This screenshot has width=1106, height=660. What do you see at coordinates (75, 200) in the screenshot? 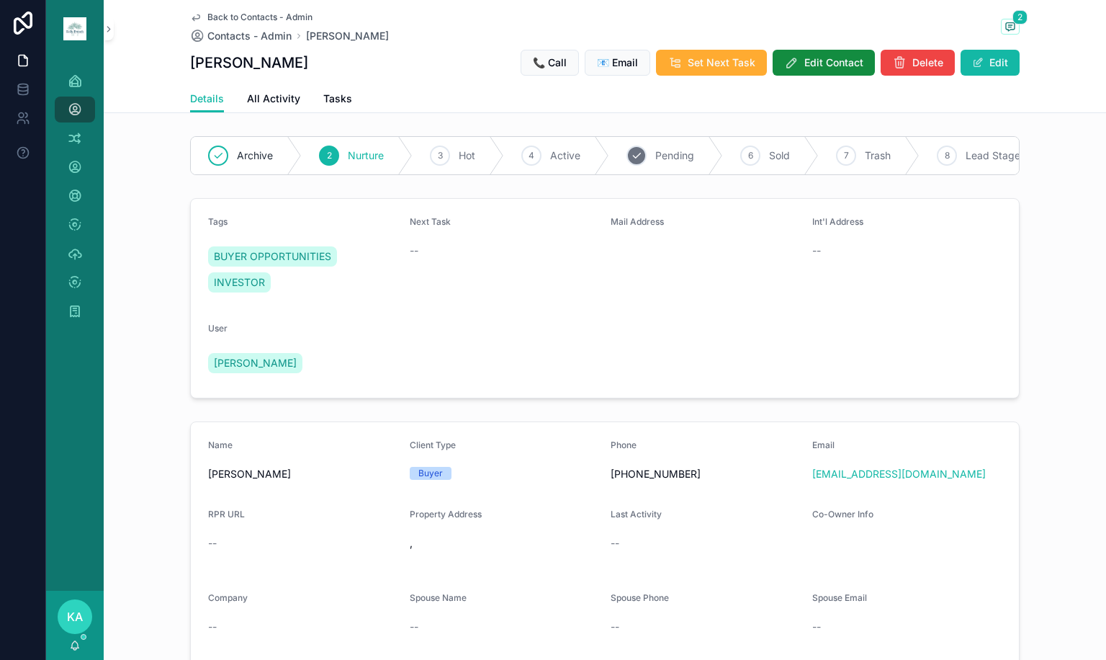
I see `div: scrollable content` at bounding box center [75, 200].